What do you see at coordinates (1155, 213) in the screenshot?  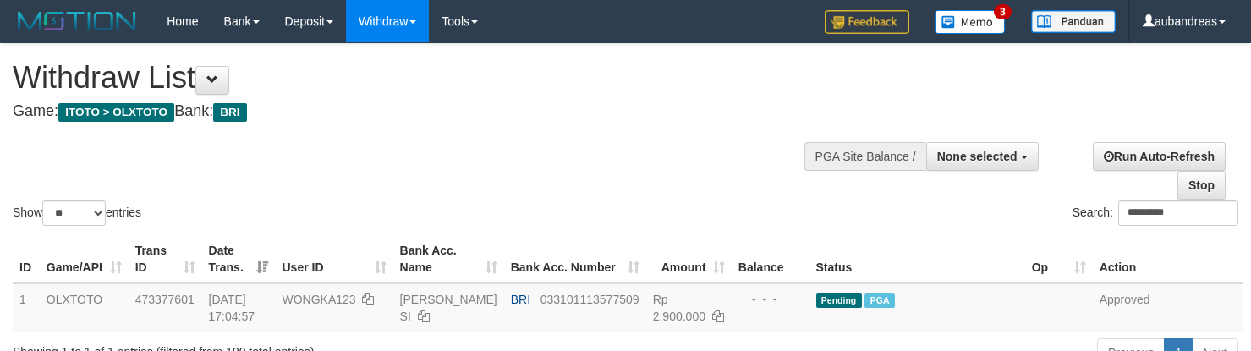 I see `label: Search:` at bounding box center [1155, 213].